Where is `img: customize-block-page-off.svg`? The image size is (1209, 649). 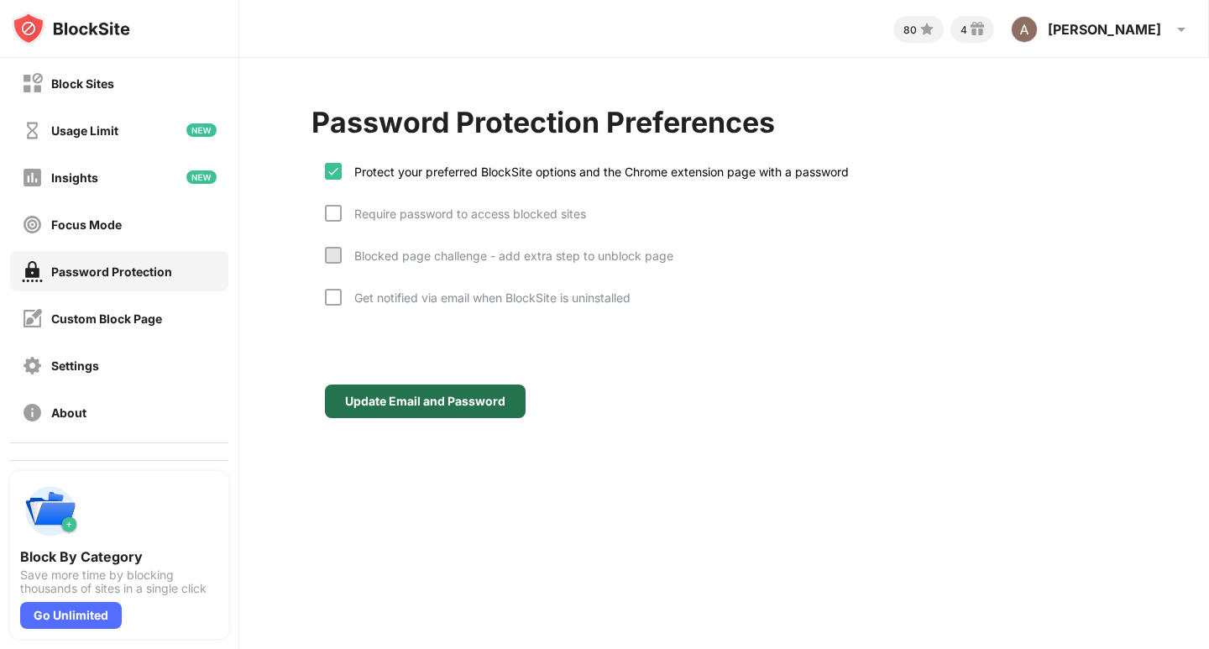 img: customize-block-page-off.svg is located at coordinates (32, 318).